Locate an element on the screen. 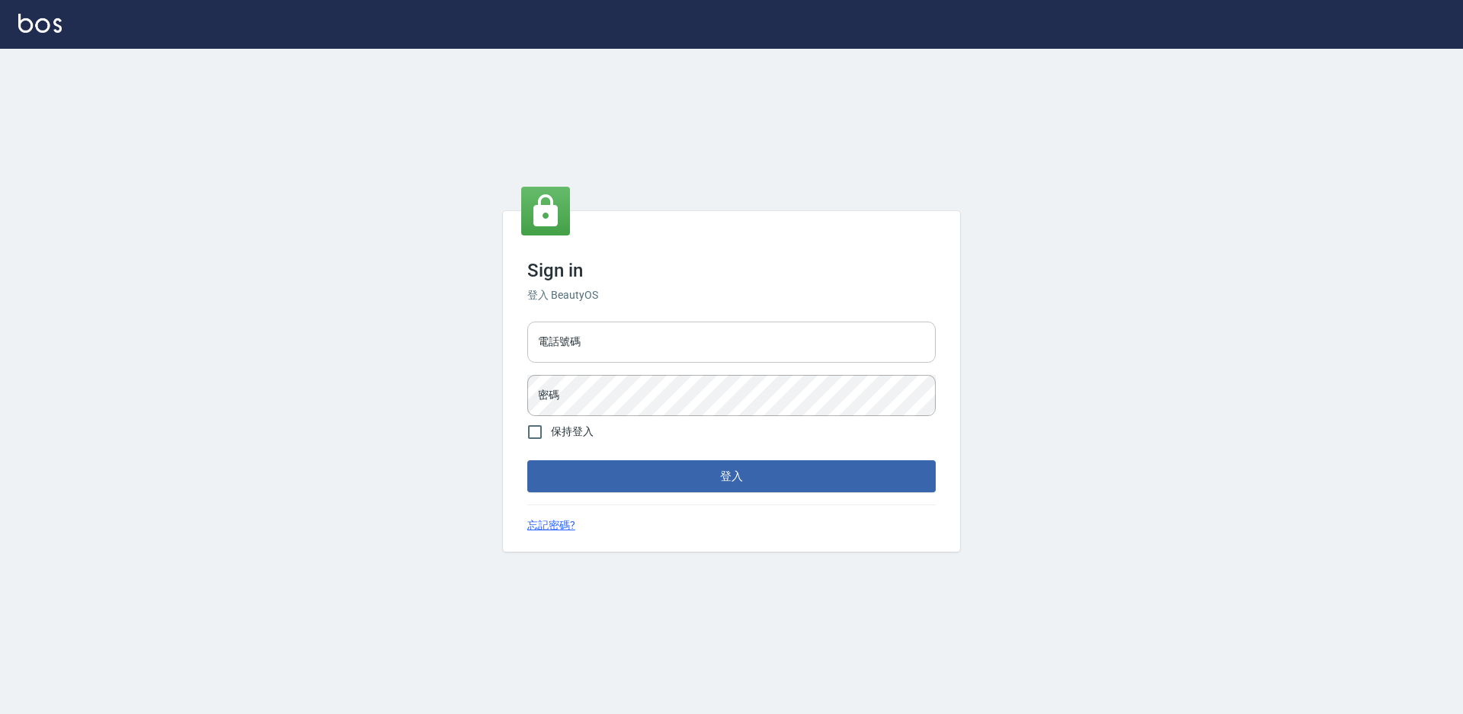 This screenshot has height=714, width=1463. a: 忘記密碼? is located at coordinates (551, 525).